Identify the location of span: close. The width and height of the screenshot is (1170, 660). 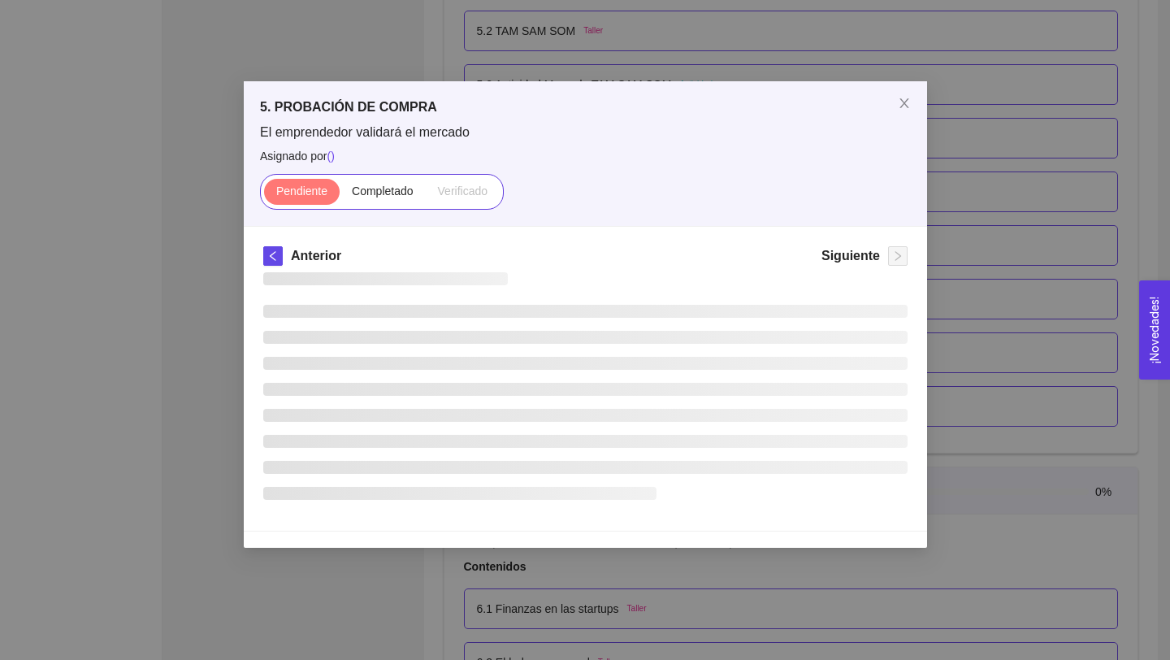
(904, 103).